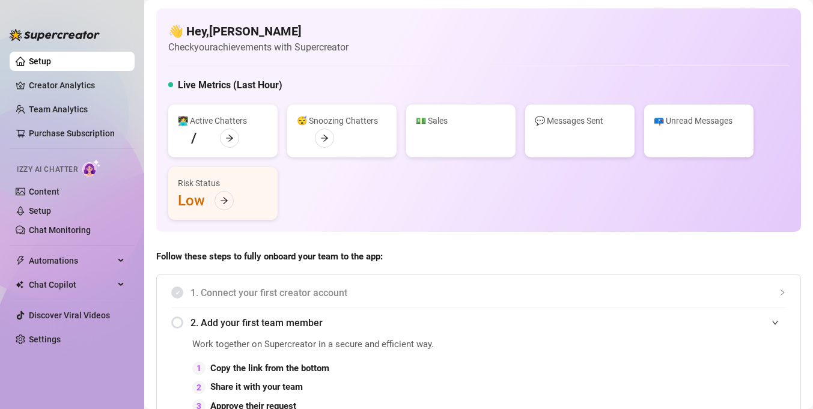 Image resolution: width=813 pixels, height=409 pixels. I want to click on span: Izzy AI Chatter, so click(47, 169).